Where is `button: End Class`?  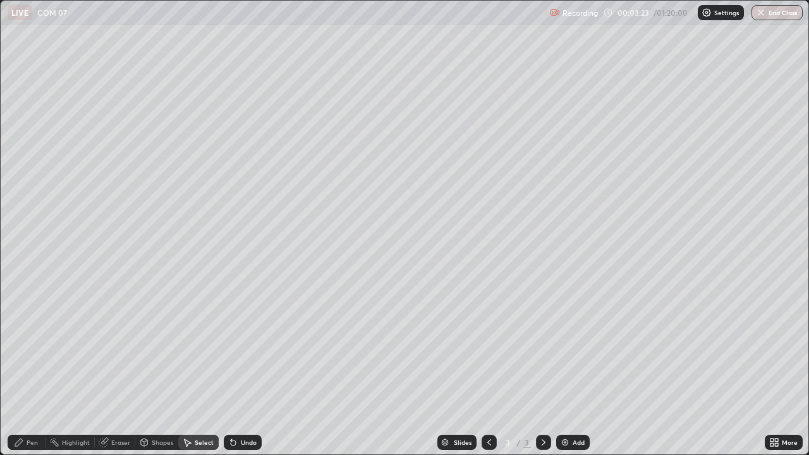
button: End Class is located at coordinates (777, 13).